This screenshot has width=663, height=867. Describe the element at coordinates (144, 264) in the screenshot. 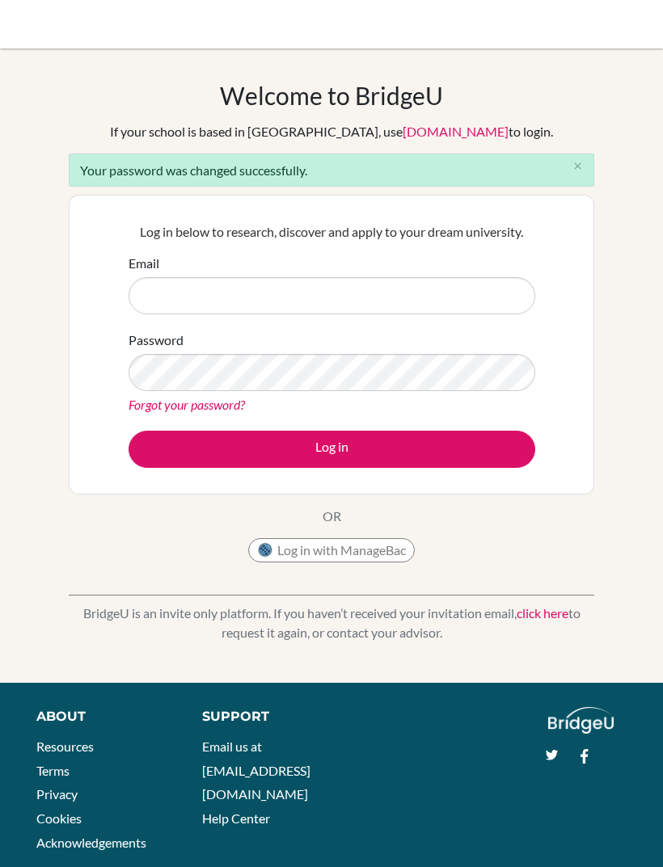

I see `label: Email` at that location.